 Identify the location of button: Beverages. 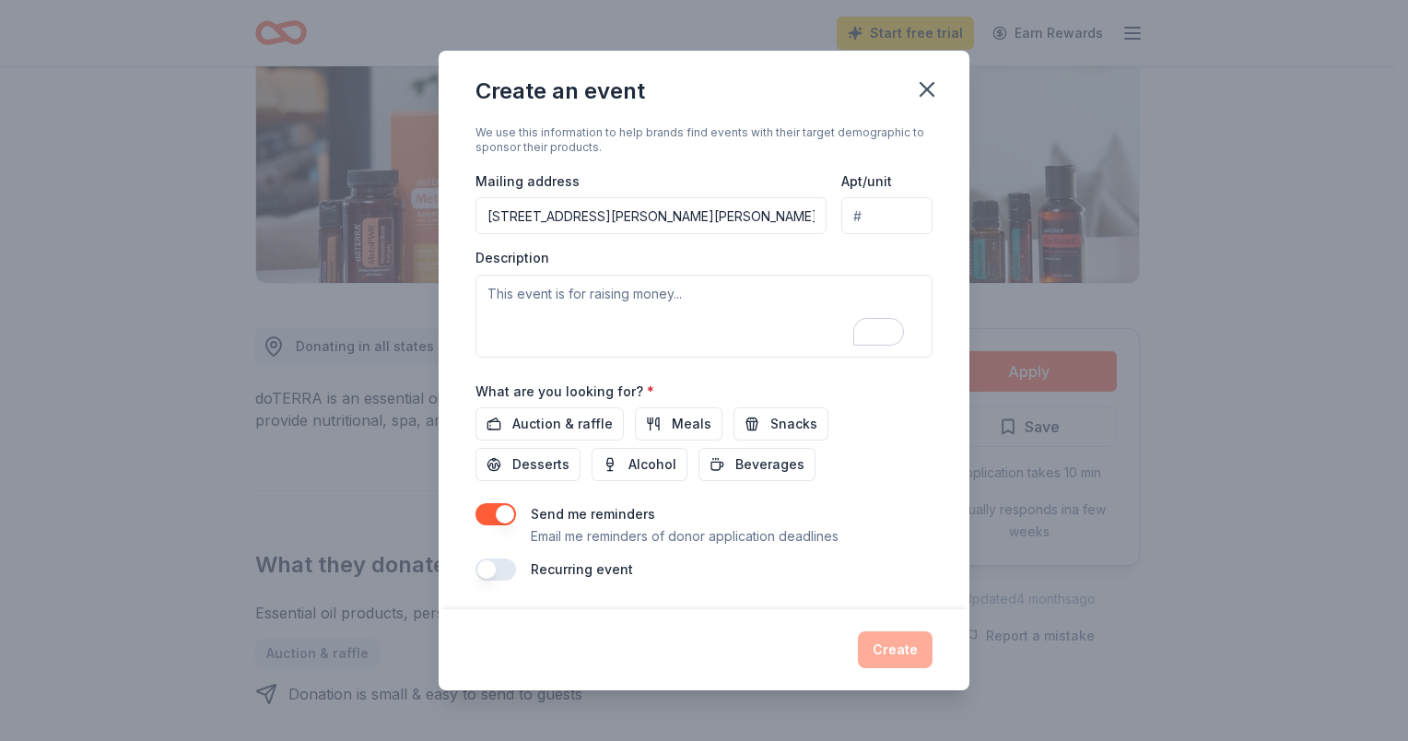
(756, 464).